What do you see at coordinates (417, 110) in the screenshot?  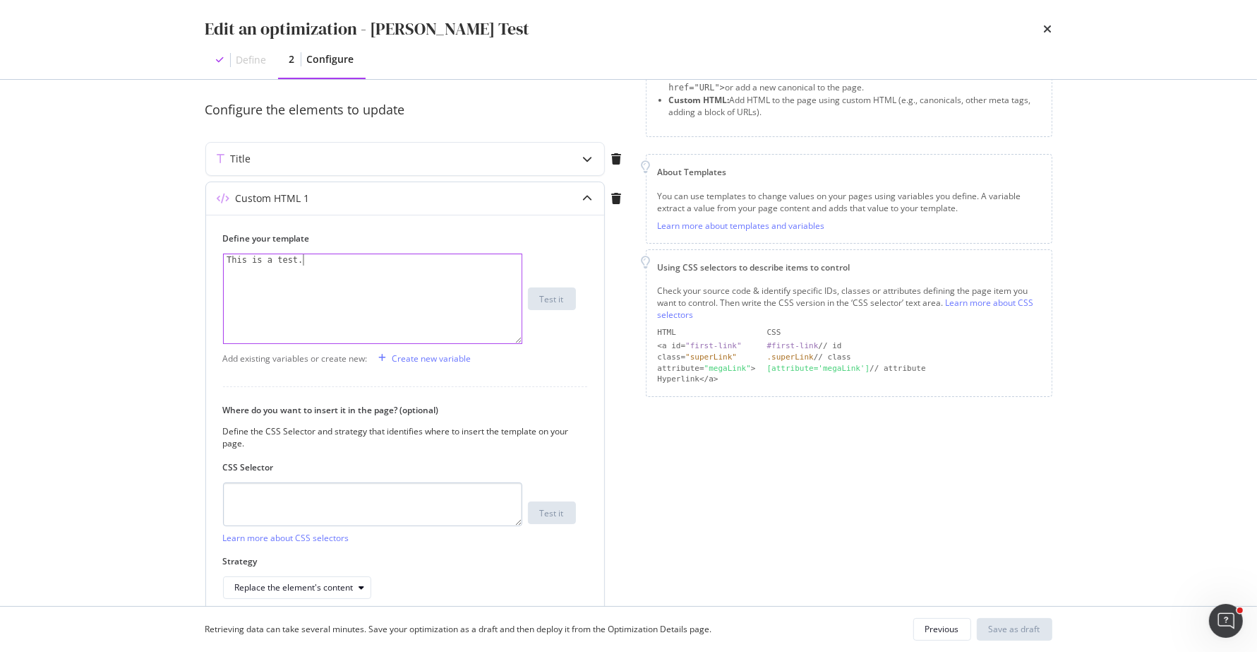 I see `div: Configure the elements to update` at bounding box center [417, 110].